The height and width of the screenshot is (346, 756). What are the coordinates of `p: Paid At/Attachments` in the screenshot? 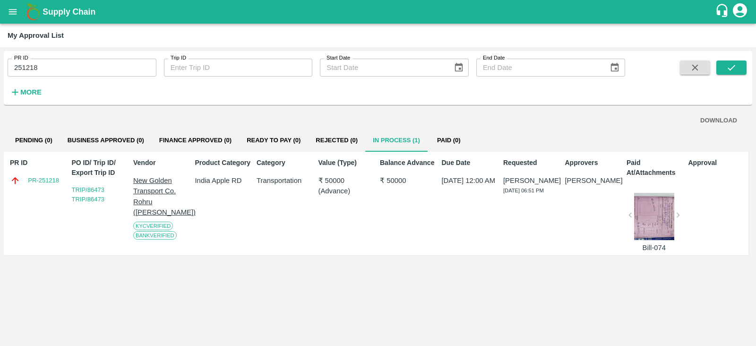 It's located at (656, 168).